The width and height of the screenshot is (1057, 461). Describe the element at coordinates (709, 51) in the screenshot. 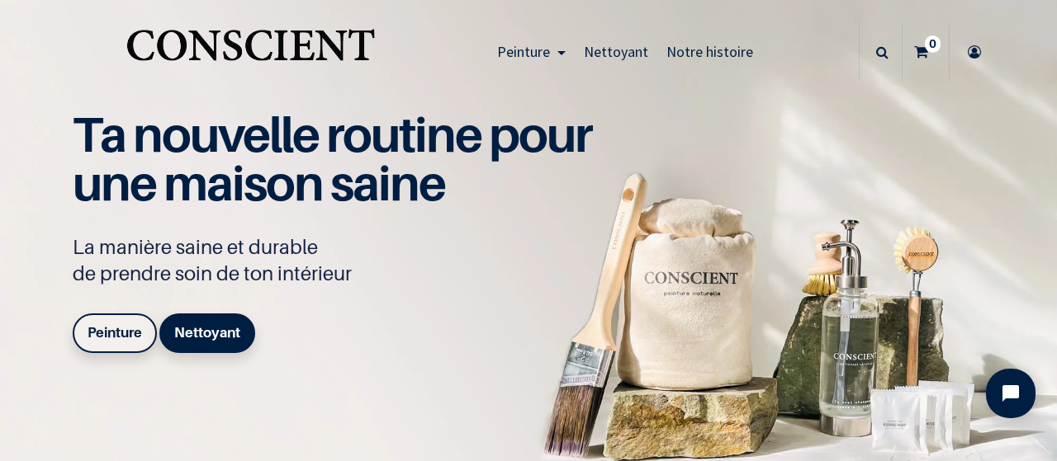

I see `span: Notre histoire` at that location.